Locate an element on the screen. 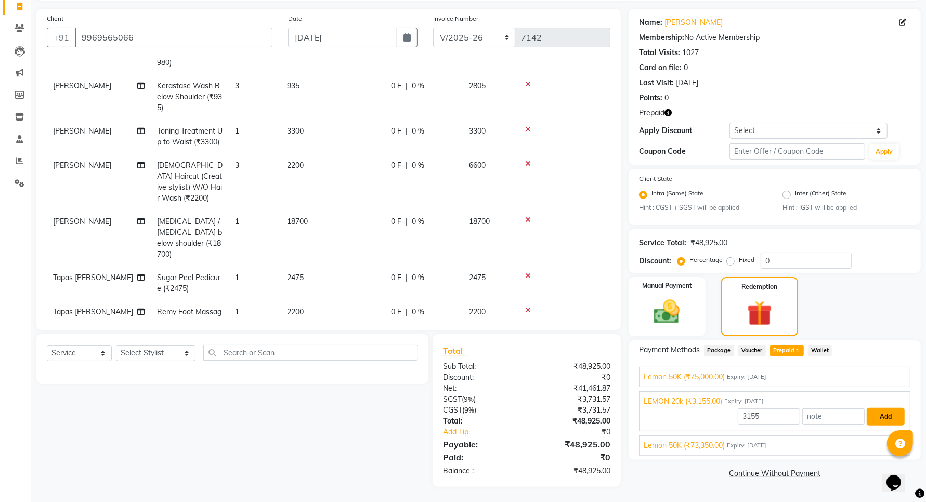 The width and height of the screenshot is (926, 502). div: Points: is located at coordinates (651, 98).